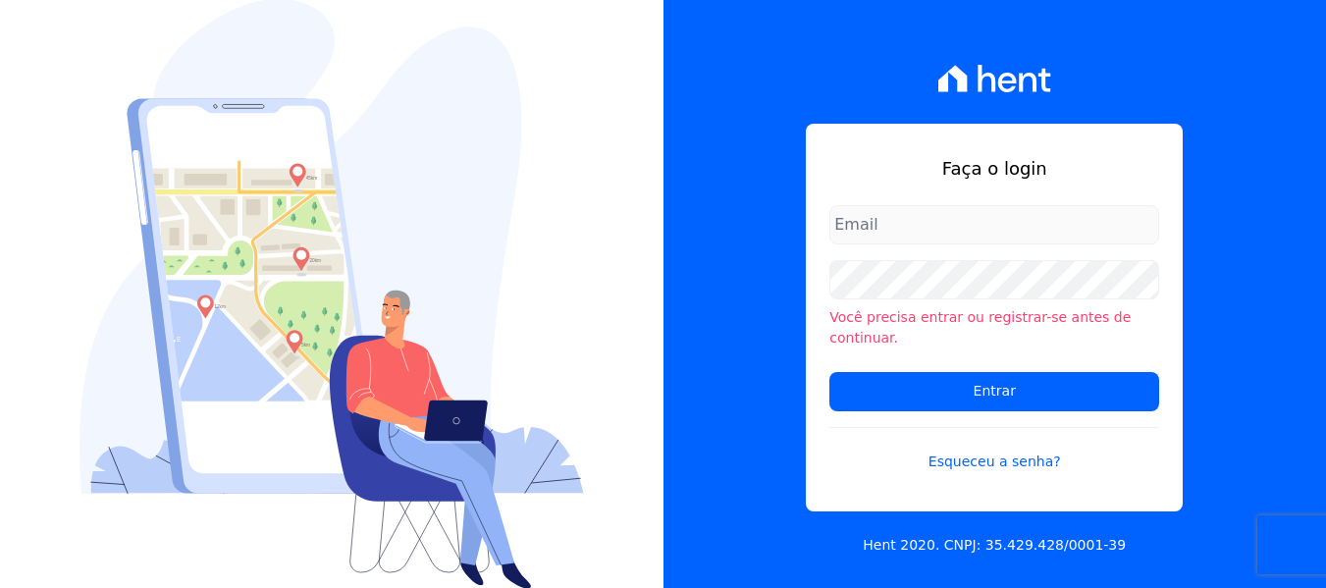  What do you see at coordinates (995, 450) in the screenshot?
I see `a: Esqueceu a senha?` at bounding box center [995, 450].